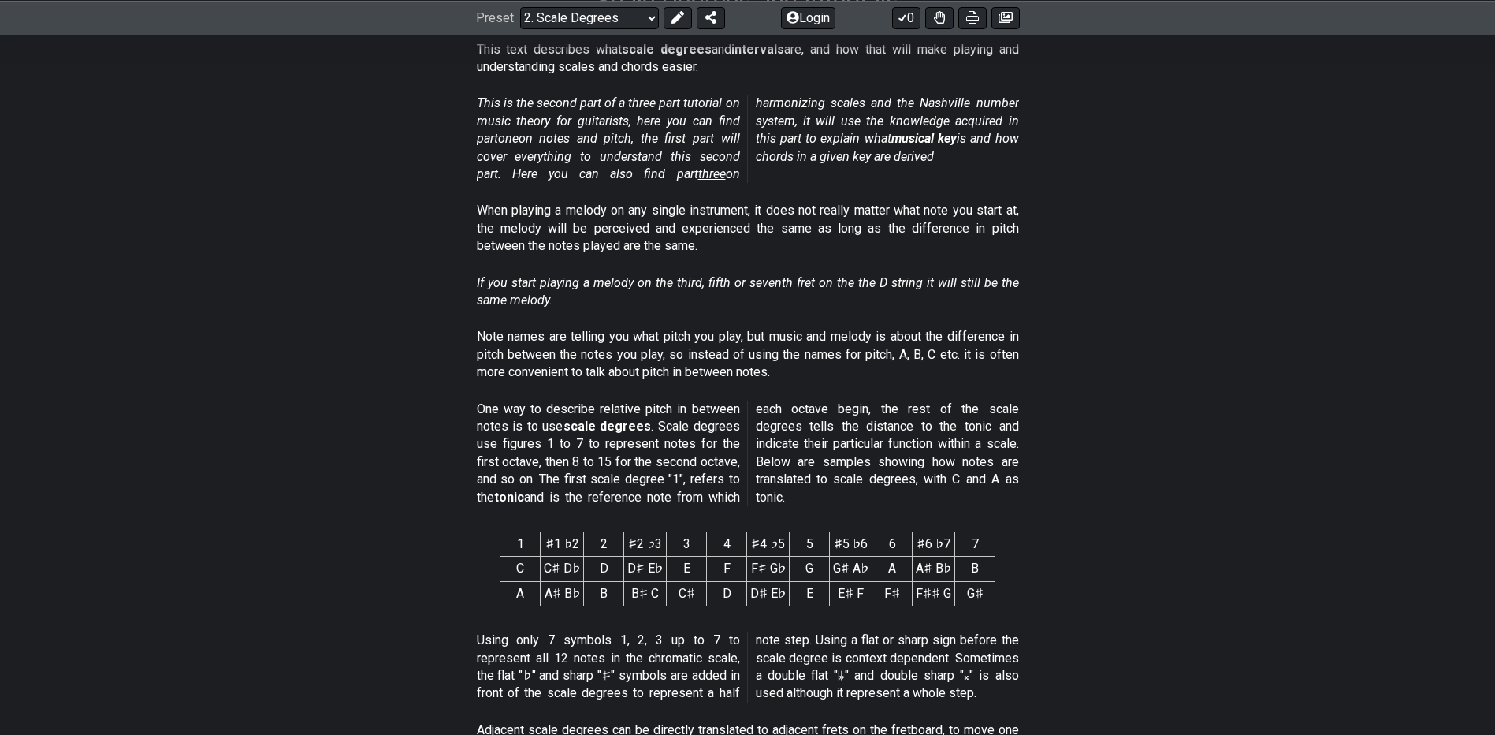 This screenshot has height=735, width=1495. Describe the element at coordinates (892, 593) in the screenshot. I see `td: F♯` at that location.